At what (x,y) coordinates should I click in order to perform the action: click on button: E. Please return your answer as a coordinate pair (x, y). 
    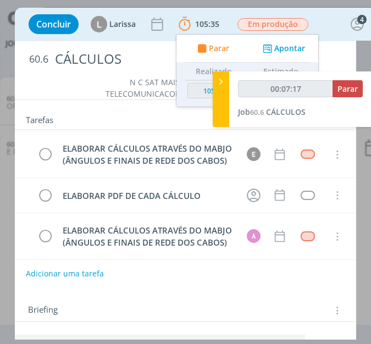
    Looking at the image, I should click on (253, 154).